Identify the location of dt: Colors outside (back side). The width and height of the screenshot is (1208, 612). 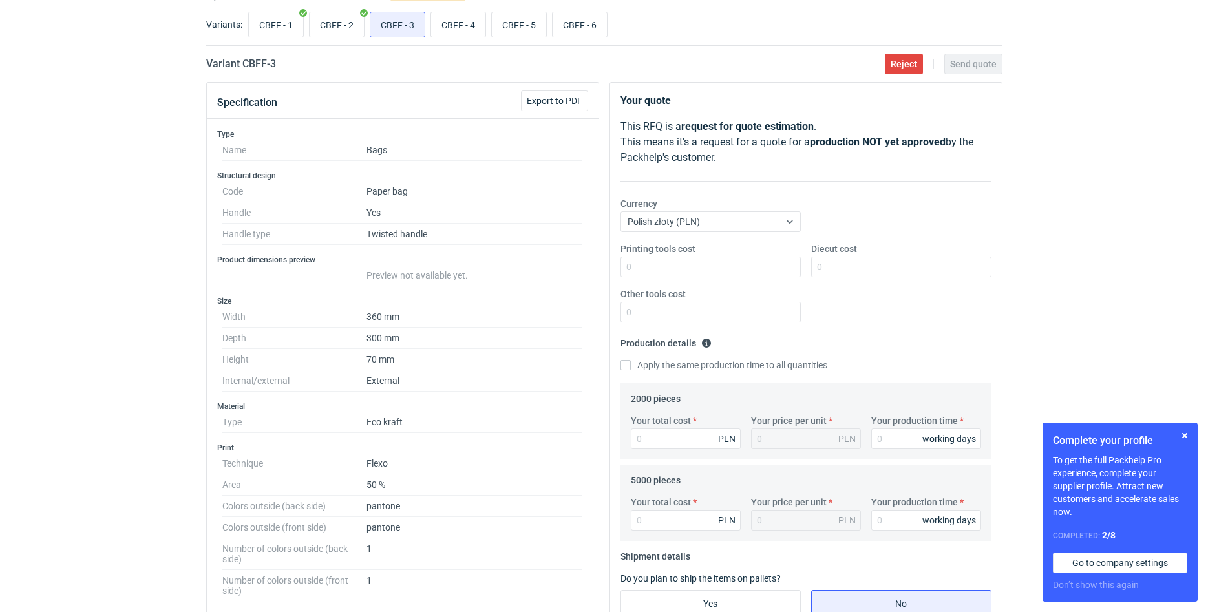
(294, 506).